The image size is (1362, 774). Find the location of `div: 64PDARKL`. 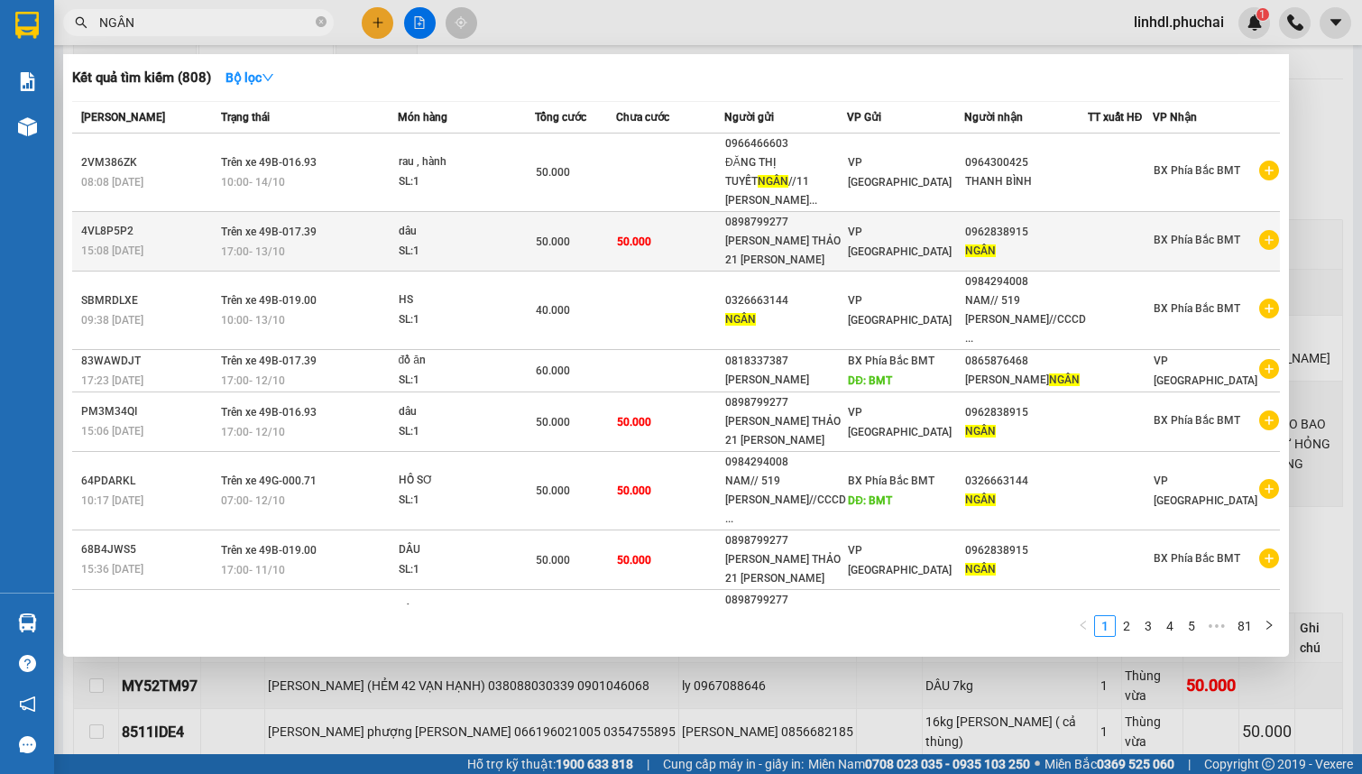

div: 64PDARKL is located at coordinates (148, 481).